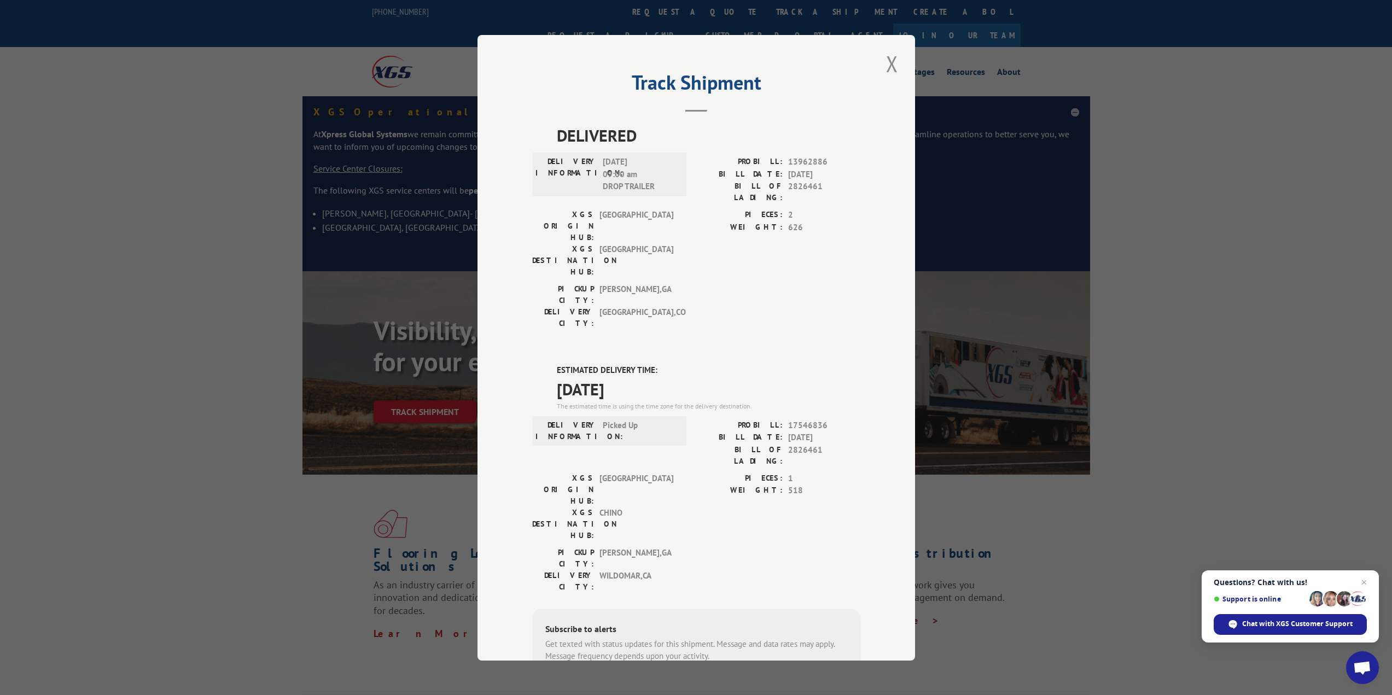 This screenshot has height=695, width=1392. Describe the element at coordinates (696, 650) in the screenshot. I see `div: Get texted with status updates for this shipment. Message and data rates may apply. Message frequ...` at that location.